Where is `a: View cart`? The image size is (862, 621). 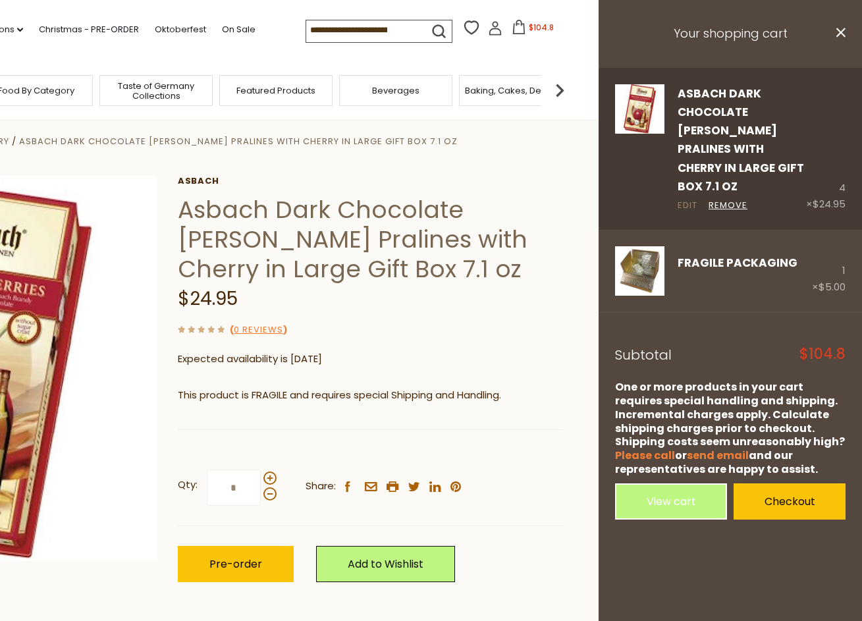
a: View cart is located at coordinates (671, 501).